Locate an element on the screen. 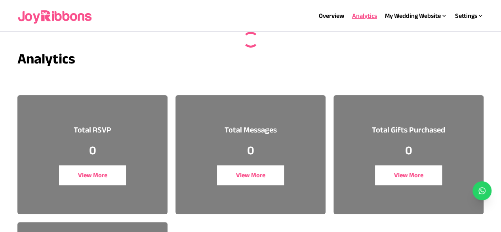 This screenshot has height=232, width=501. h3: Total Messages is located at coordinates (250, 129).